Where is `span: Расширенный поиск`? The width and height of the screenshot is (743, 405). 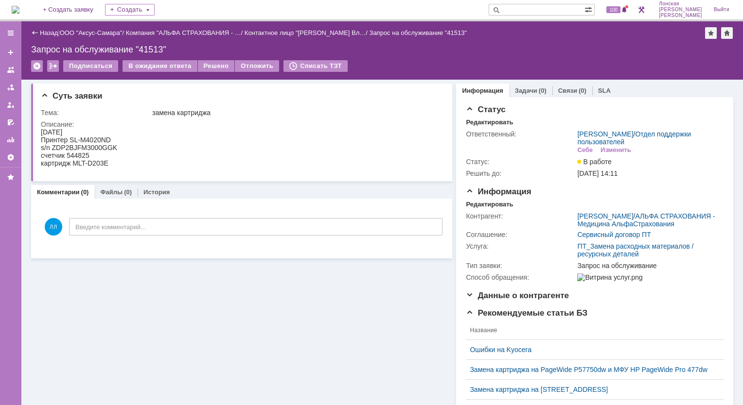
span: Расширенный поиск is located at coordinates (589, 9).